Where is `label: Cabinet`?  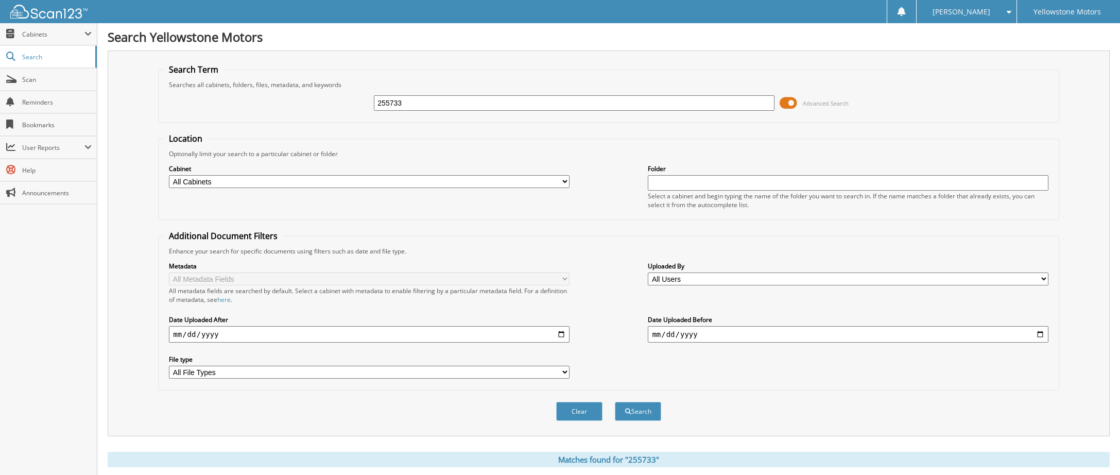
label: Cabinet is located at coordinates (369, 168).